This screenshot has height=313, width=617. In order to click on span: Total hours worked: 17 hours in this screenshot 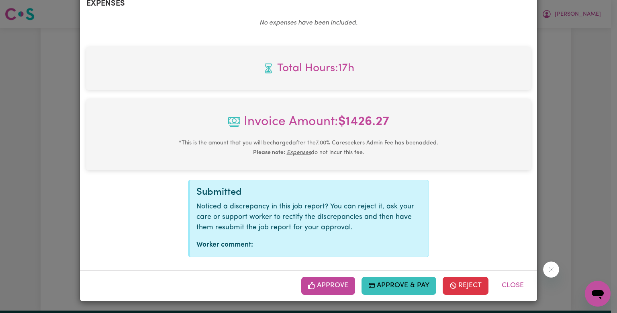, I will do `click(309, 68)`.